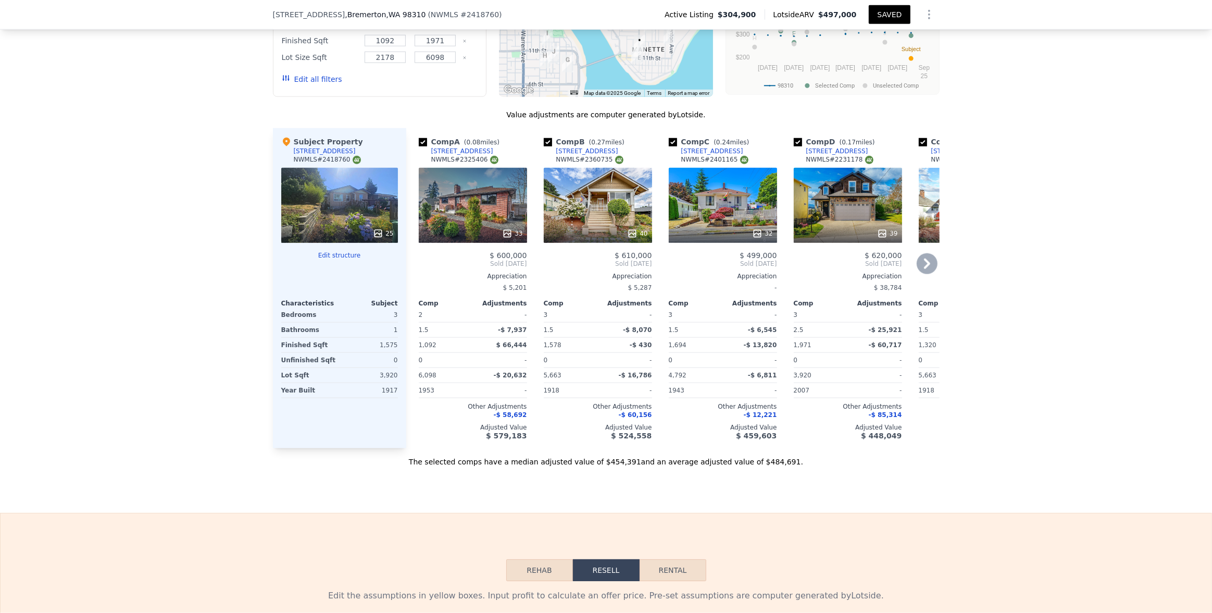 The image size is (1212, 613). I want to click on span: 0.08, so click(474, 142).